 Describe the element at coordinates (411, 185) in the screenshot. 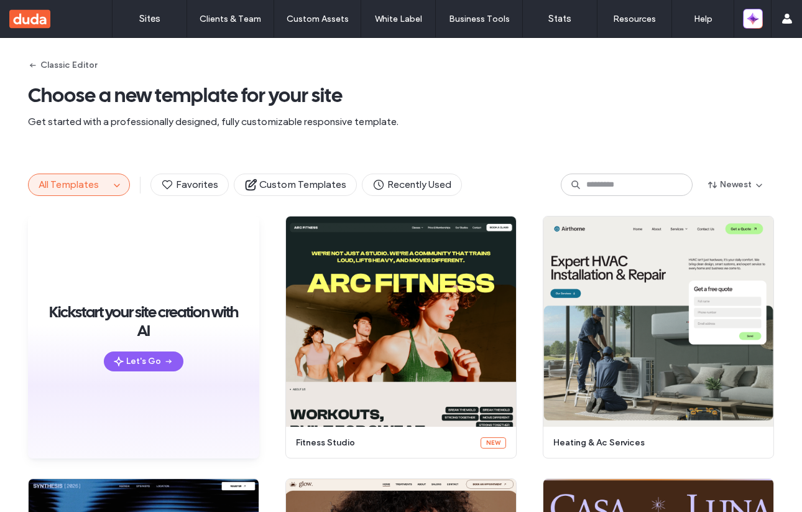

I see `button: Recently Used` at that location.